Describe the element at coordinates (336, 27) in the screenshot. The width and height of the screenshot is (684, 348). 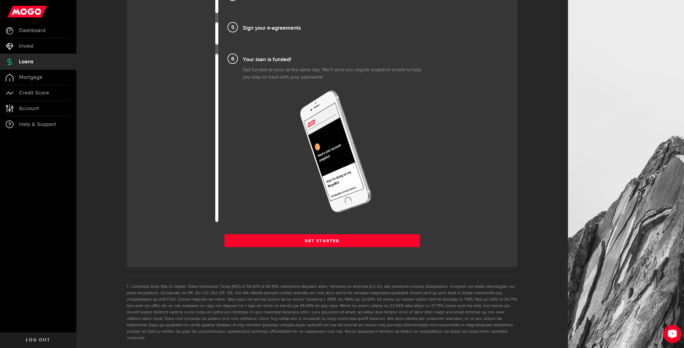
I see `h4: Sign your e-agreements` at that location.